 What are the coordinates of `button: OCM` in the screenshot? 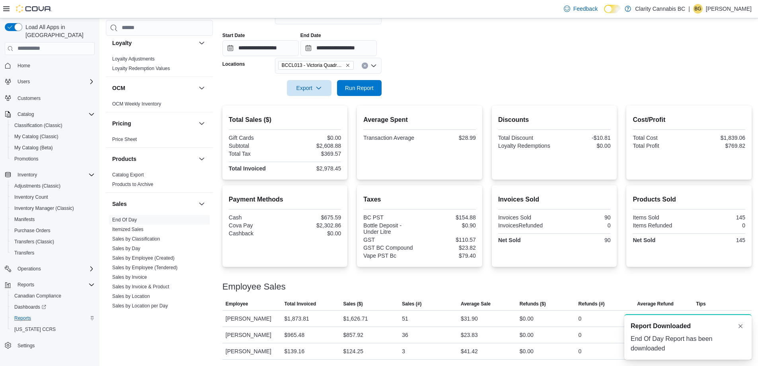 It's located at (154, 88).